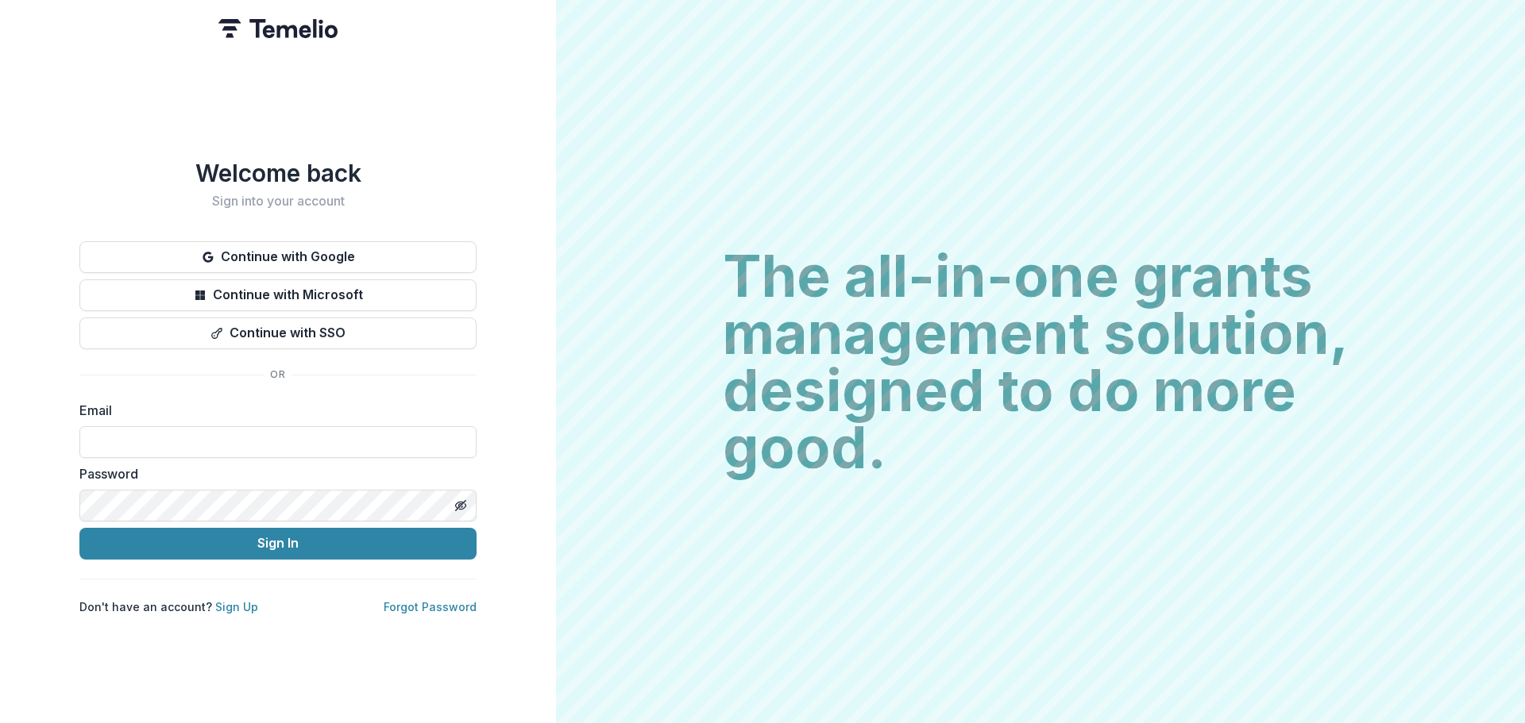  Describe the element at coordinates (273, 474) in the screenshot. I see `label: Password` at that location.